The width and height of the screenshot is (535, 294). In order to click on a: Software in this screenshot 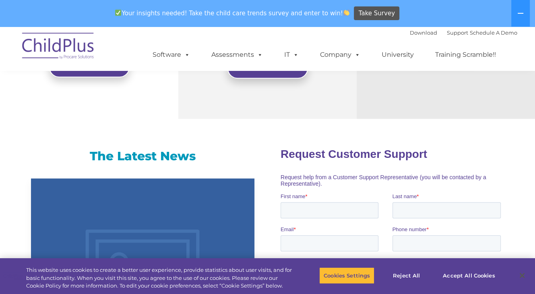, I will do `click(171, 55)`.